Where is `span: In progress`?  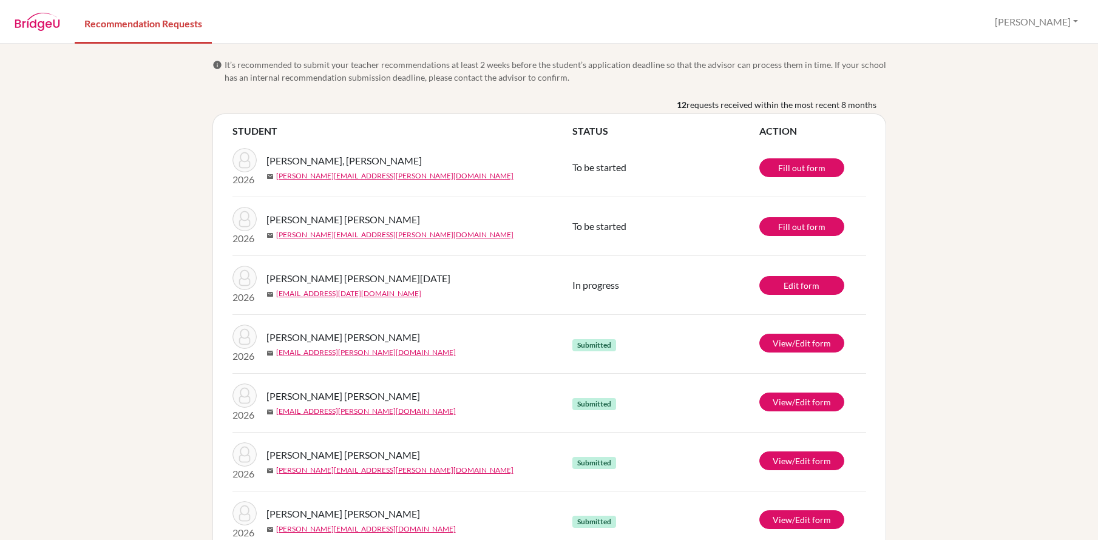 span: In progress is located at coordinates (595, 285).